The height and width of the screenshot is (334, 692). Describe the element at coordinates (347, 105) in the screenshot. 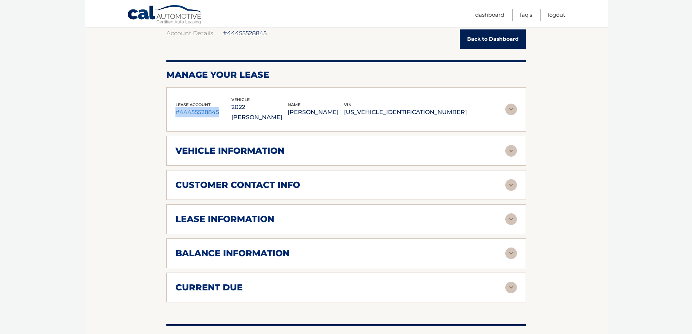

I see `span: vin` at that location.